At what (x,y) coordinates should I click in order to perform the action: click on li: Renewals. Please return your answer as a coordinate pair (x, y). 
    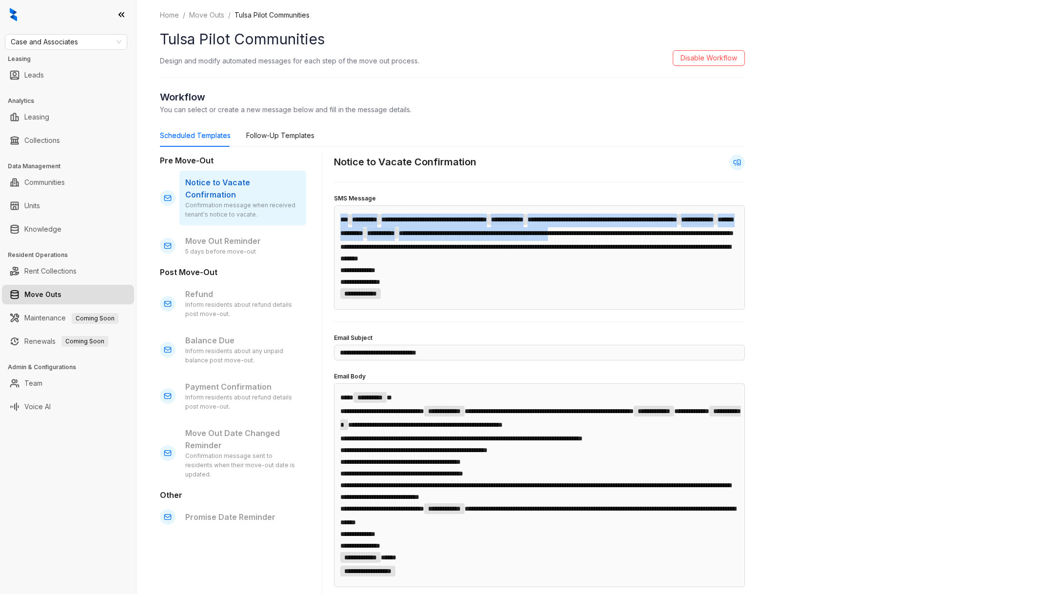
    Looking at the image, I should click on (68, 341).